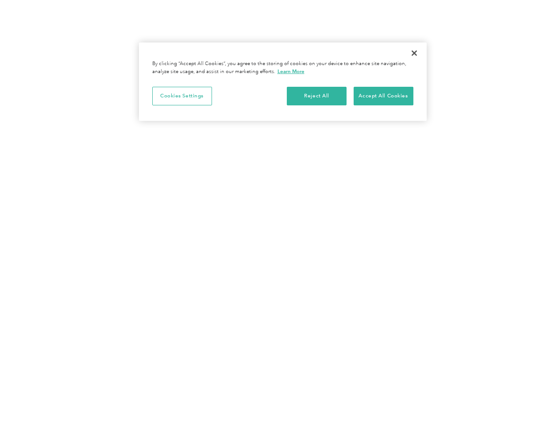  Describe the element at coordinates (283, 68) in the screenshot. I see `div: By clicking “Accept All Cookies”, you agree to the storing of cookies on your device to enhance s...` at that location.